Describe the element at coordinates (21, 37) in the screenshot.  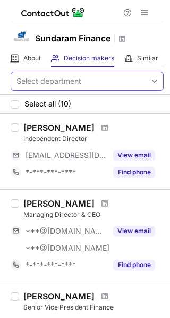
I see `img: 39b6fff27ce94a7c446cb6ca3dab2869` at that location.